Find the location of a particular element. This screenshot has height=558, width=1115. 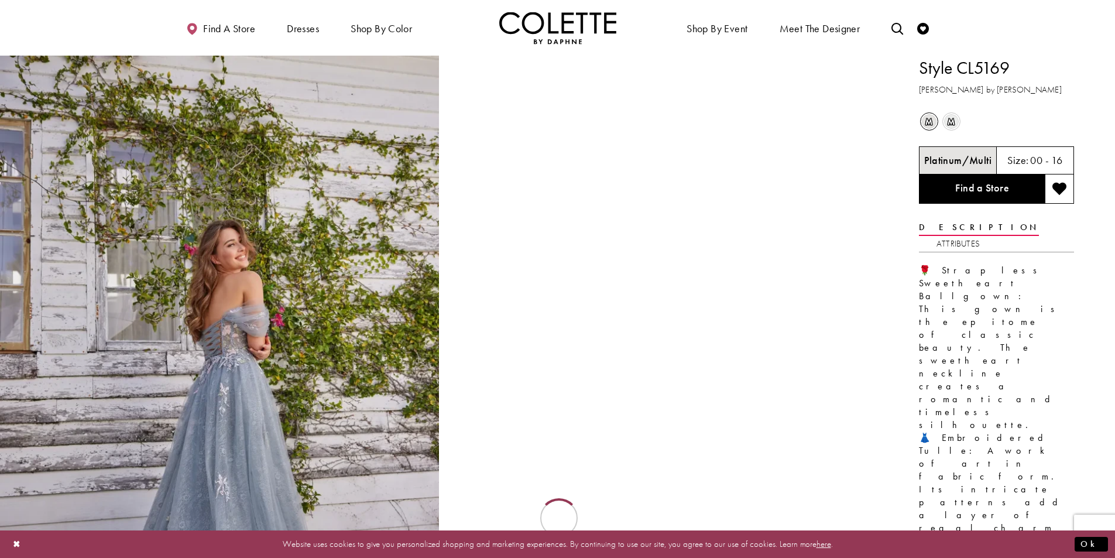

a: Description is located at coordinates (979, 227).